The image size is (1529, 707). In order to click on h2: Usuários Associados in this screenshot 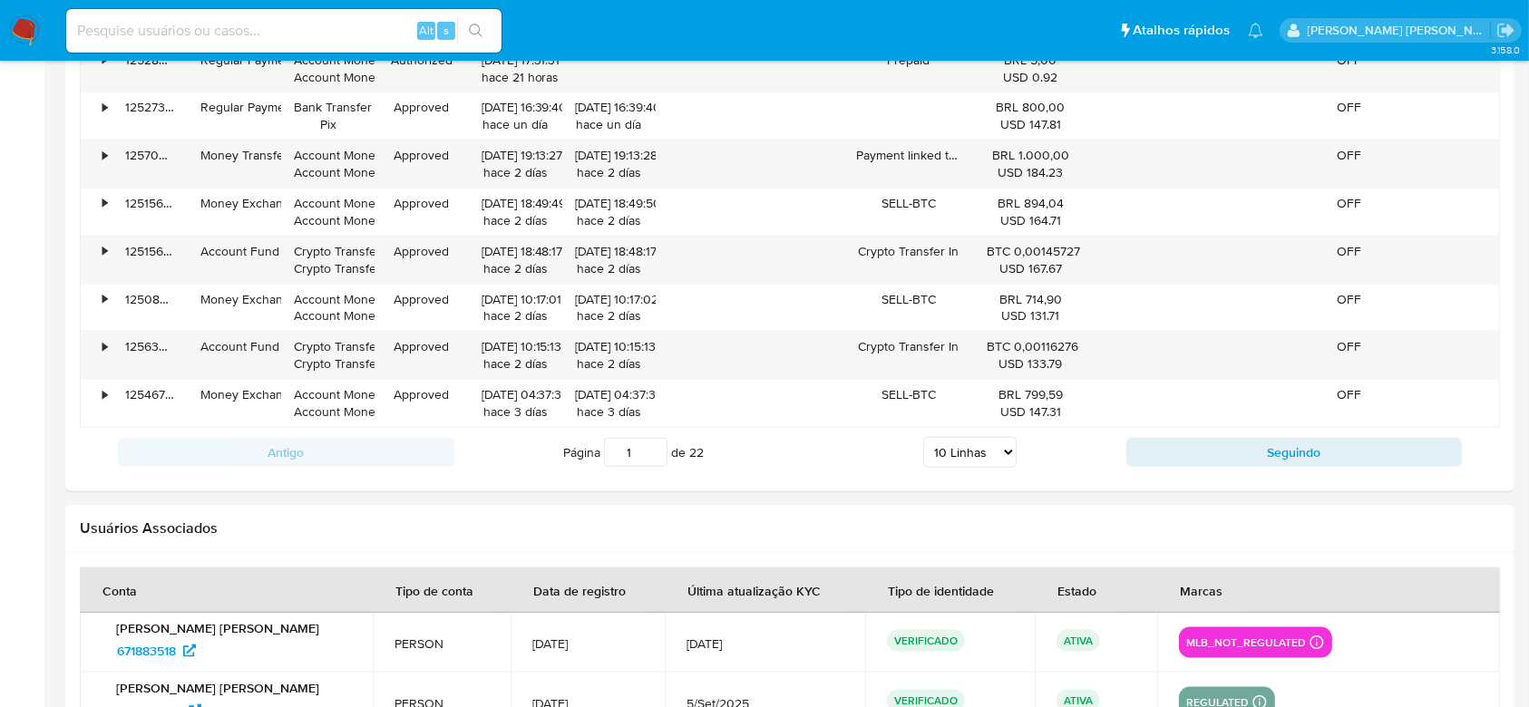, I will do `click(790, 529)`.